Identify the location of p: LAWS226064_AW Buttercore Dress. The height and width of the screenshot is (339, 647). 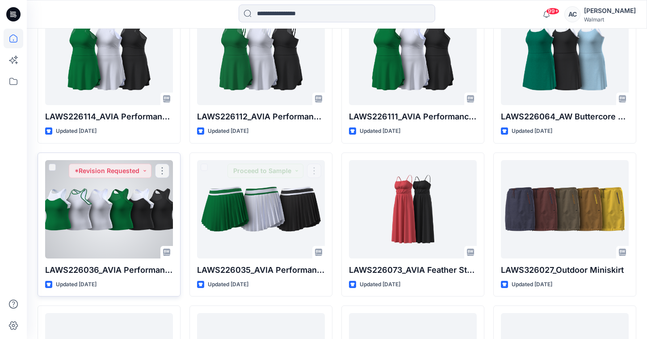
(565, 117).